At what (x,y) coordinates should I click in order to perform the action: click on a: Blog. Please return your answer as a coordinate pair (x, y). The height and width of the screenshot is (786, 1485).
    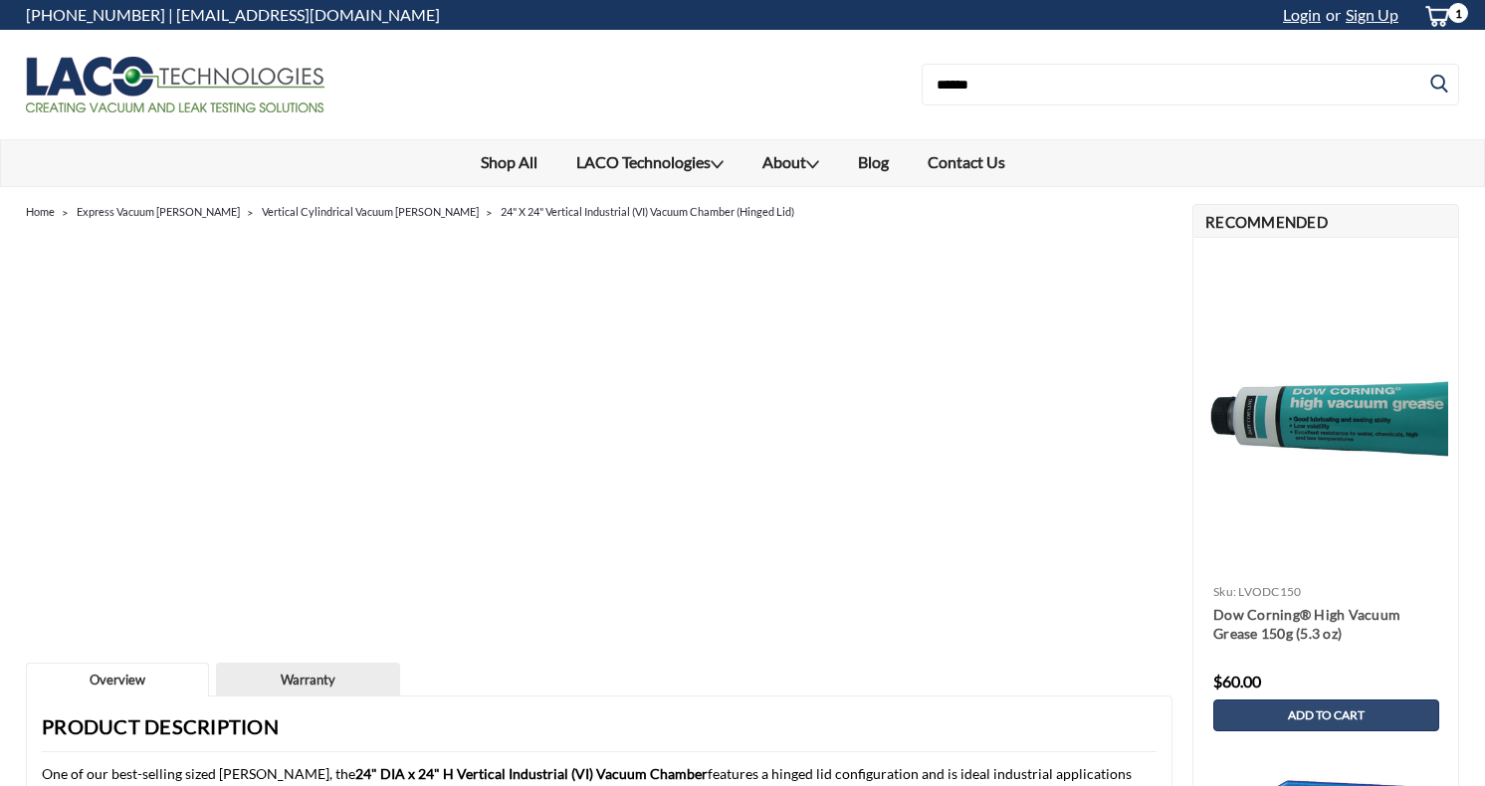
    Looking at the image, I should click on (873, 162).